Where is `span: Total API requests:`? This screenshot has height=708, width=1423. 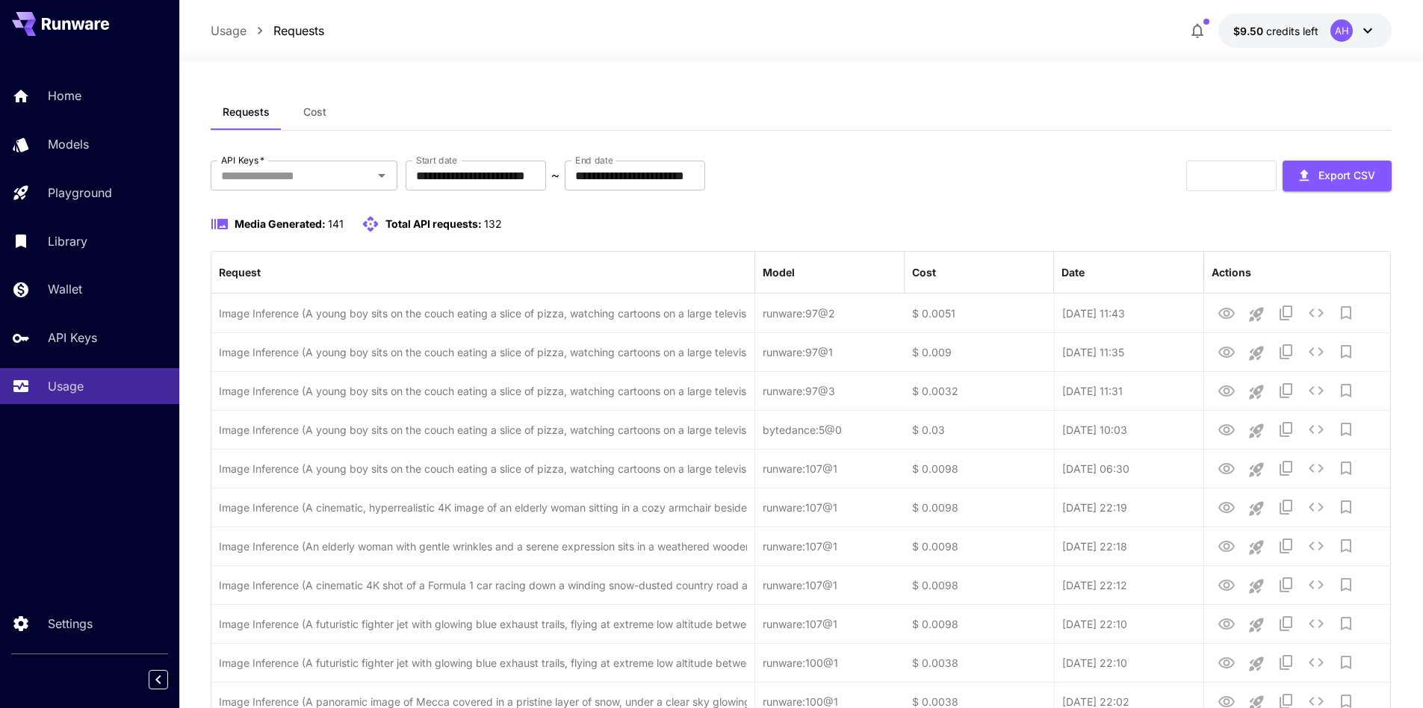
span: Total API requests: is located at coordinates (433, 223).